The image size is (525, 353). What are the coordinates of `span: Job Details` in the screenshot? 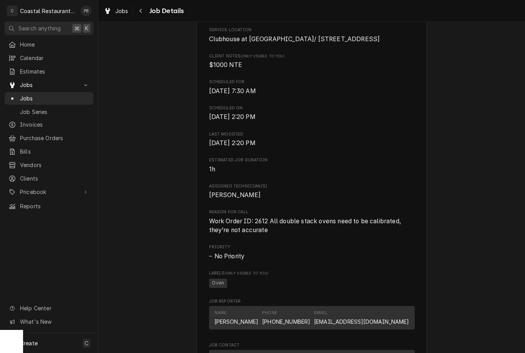 It's located at (166, 11).